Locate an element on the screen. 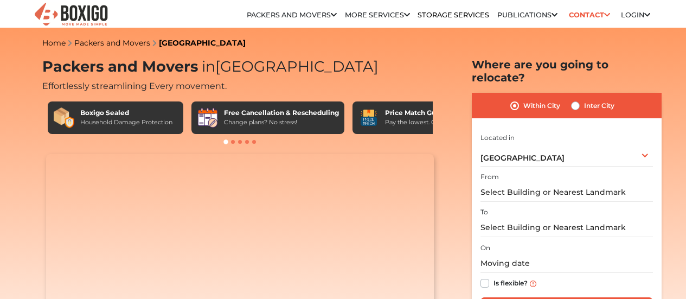 Image resolution: width=686 pixels, height=299 pixels. a: Contact is located at coordinates (589, 15).